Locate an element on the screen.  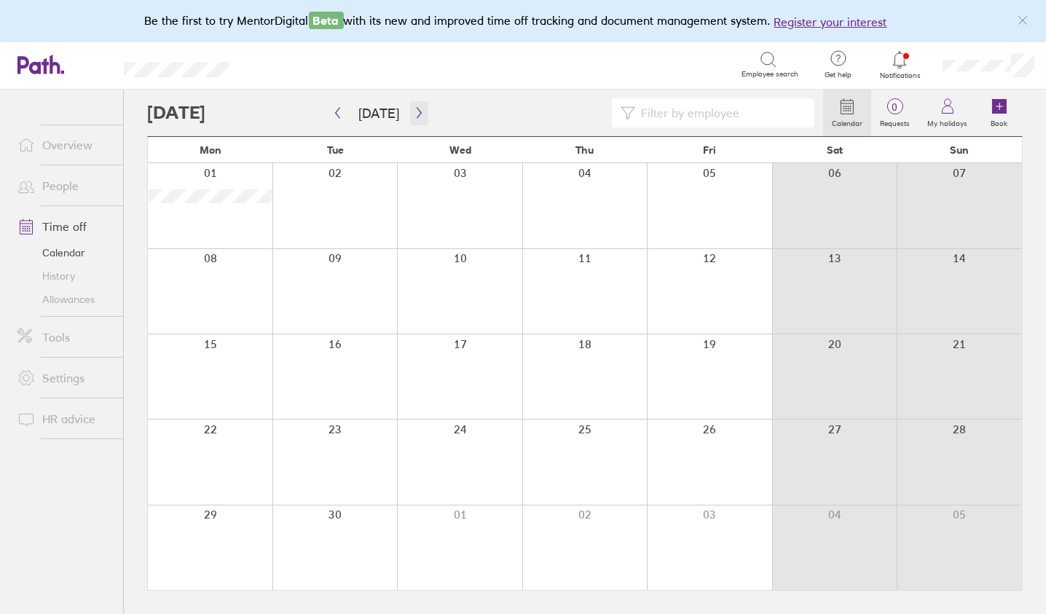
span: Get help is located at coordinates (838, 75).